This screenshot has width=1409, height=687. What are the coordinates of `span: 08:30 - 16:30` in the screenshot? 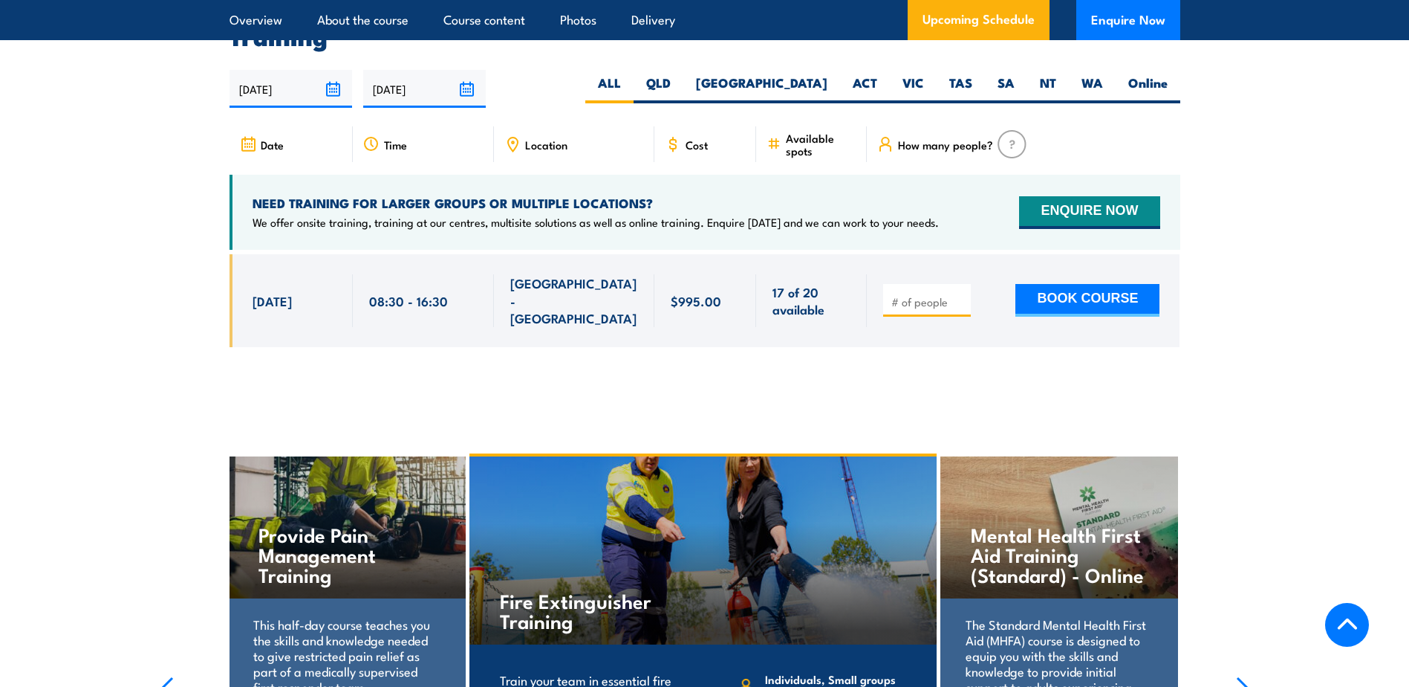 It's located at (409, 300).